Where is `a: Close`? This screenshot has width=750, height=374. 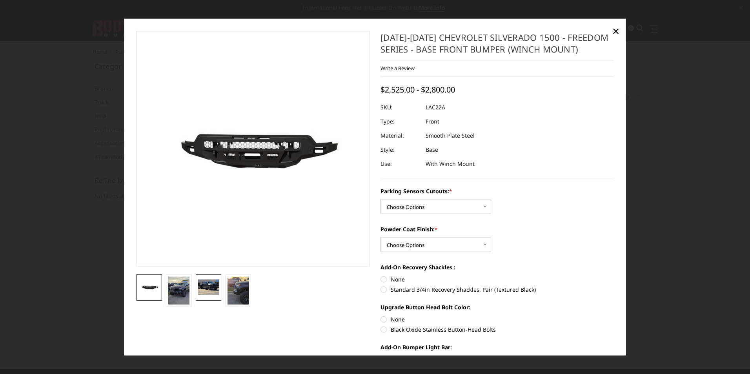 a: Close is located at coordinates (616, 31).